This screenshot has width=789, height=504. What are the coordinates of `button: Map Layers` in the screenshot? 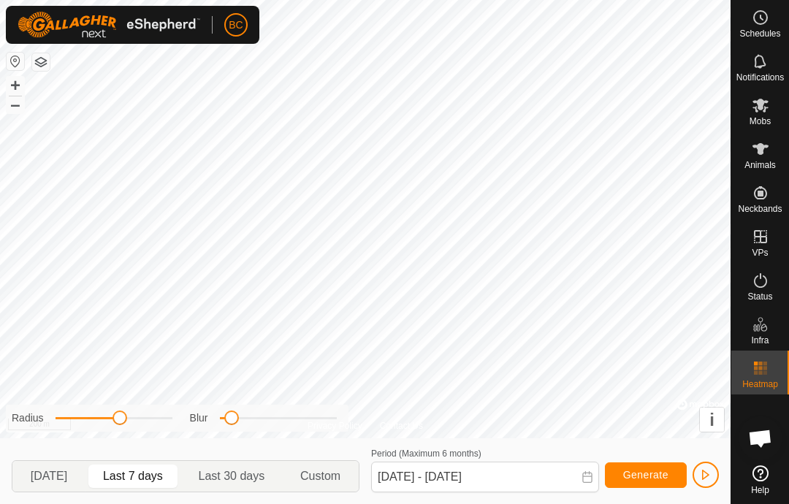 It's located at (41, 62).